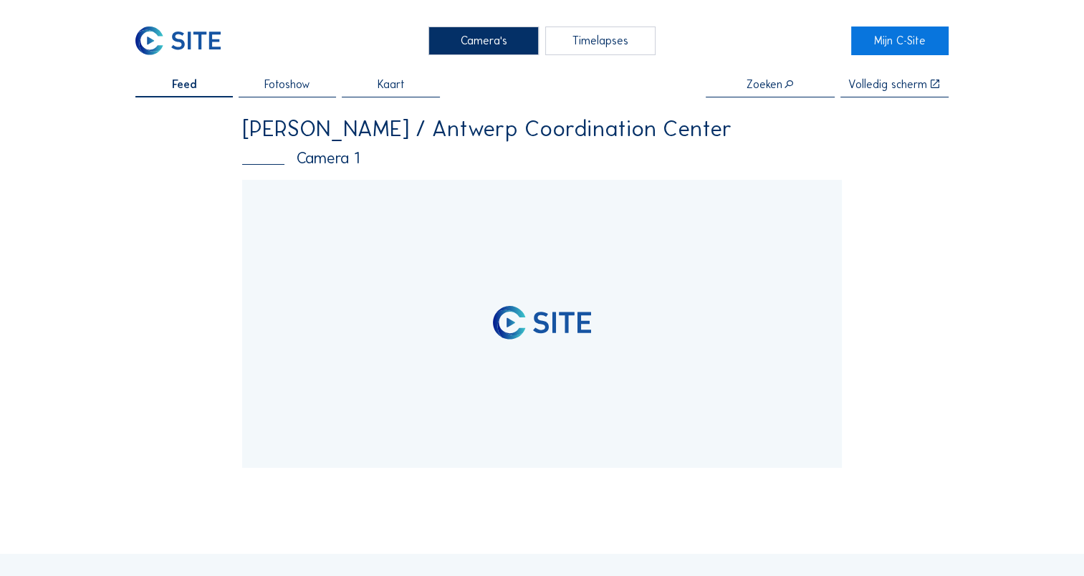 This screenshot has height=576, width=1084. Describe the element at coordinates (541, 158) in the screenshot. I see `div: Camera 1` at that location.